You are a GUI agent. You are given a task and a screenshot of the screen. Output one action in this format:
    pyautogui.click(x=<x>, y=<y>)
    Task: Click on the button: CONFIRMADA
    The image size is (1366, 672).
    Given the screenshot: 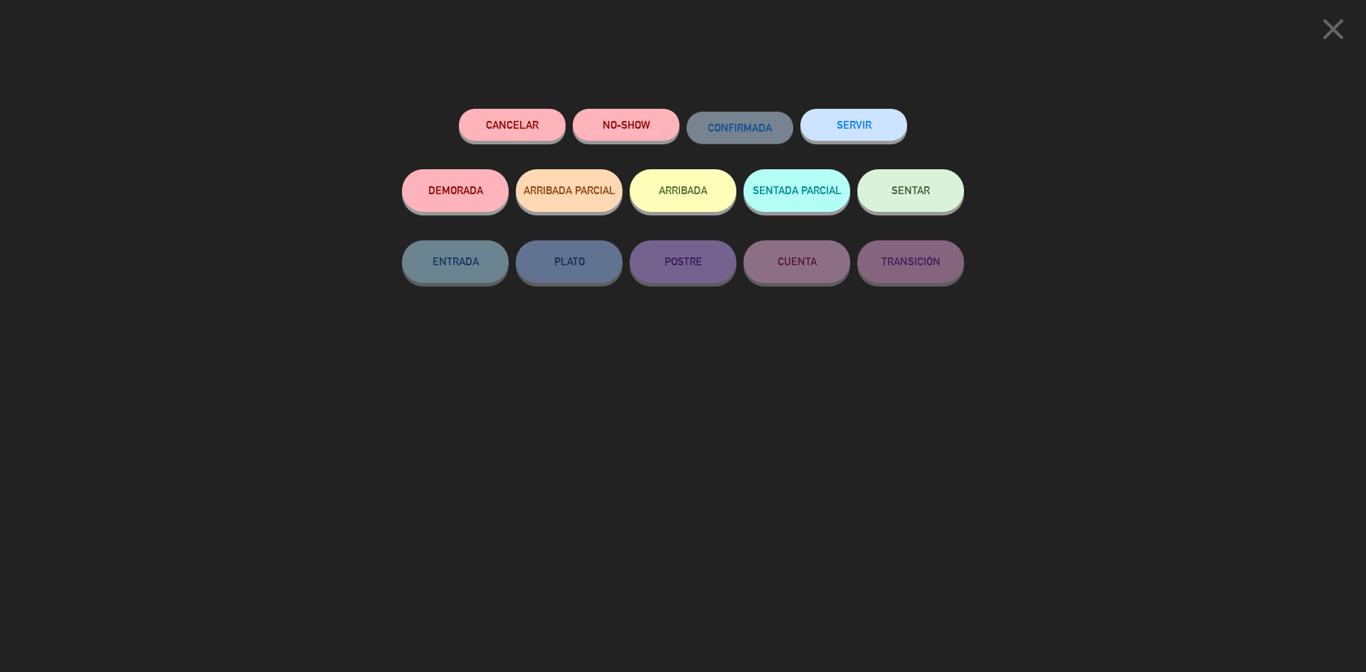 What is the action you would take?
    pyautogui.click(x=740, y=127)
    